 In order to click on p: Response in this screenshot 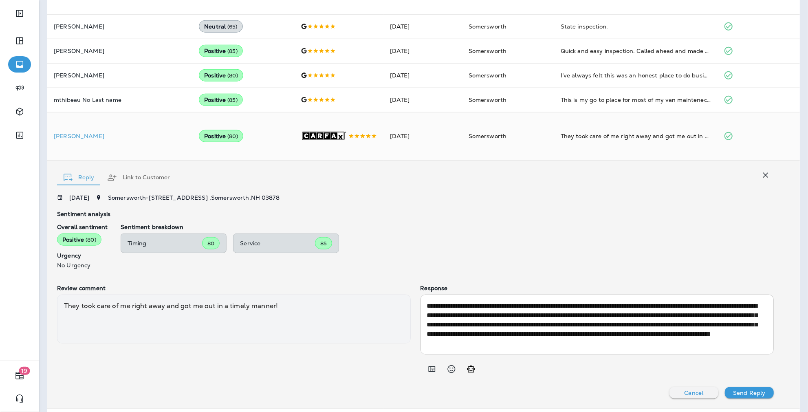, I will do `click(598, 288)`.